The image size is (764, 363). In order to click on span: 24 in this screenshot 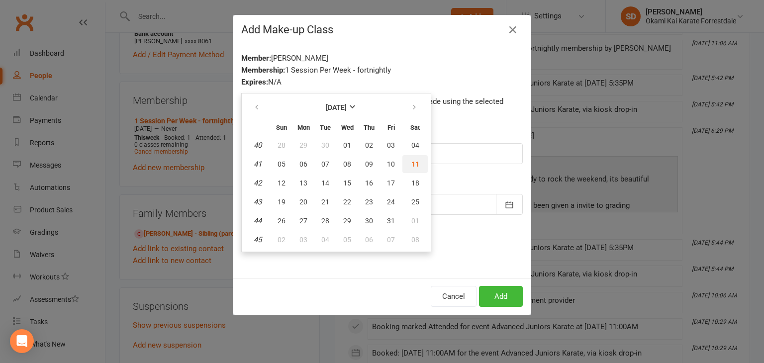, I will do `click(391, 202)`.